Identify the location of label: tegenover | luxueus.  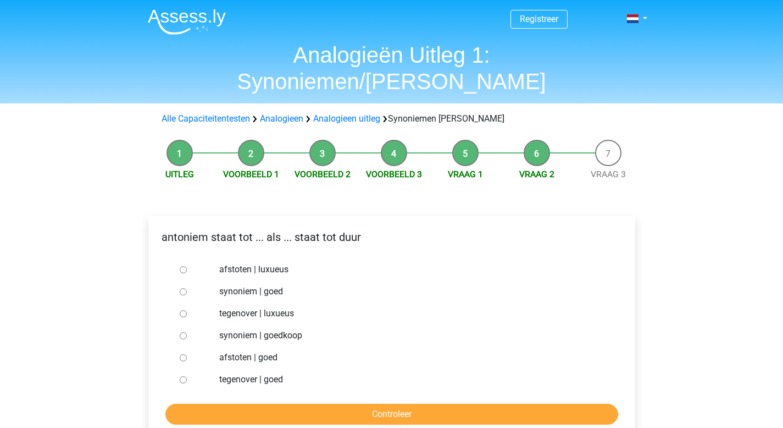
(410, 313).